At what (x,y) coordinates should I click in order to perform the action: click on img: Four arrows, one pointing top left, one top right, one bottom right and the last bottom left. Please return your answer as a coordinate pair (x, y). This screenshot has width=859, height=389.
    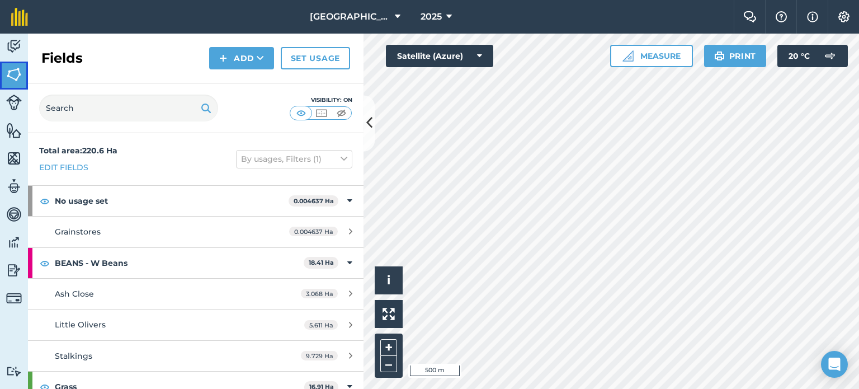
    Looking at the image, I should click on (389, 314).